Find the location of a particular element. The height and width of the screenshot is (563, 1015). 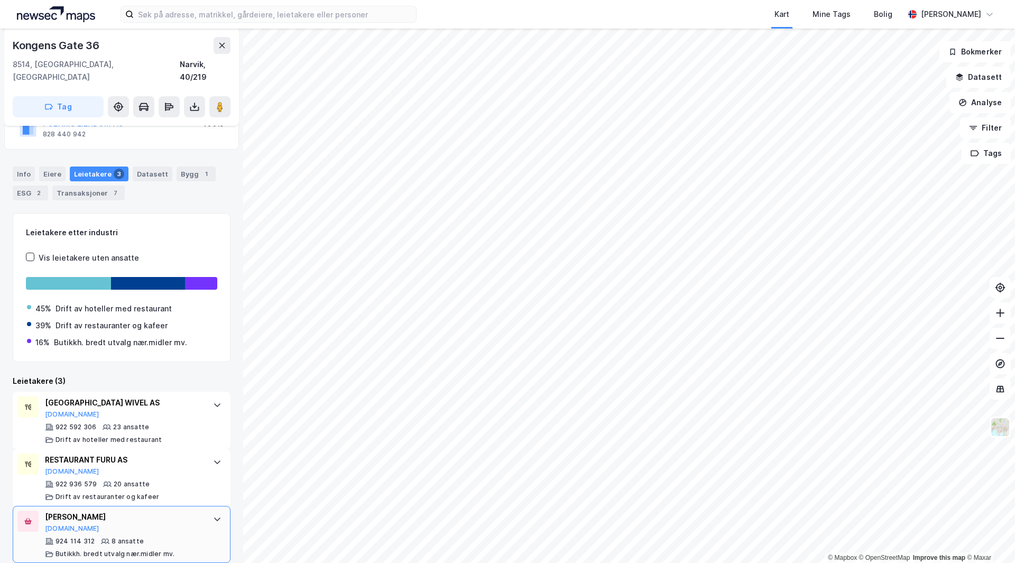

div: 2 is located at coordinates (39, 193).